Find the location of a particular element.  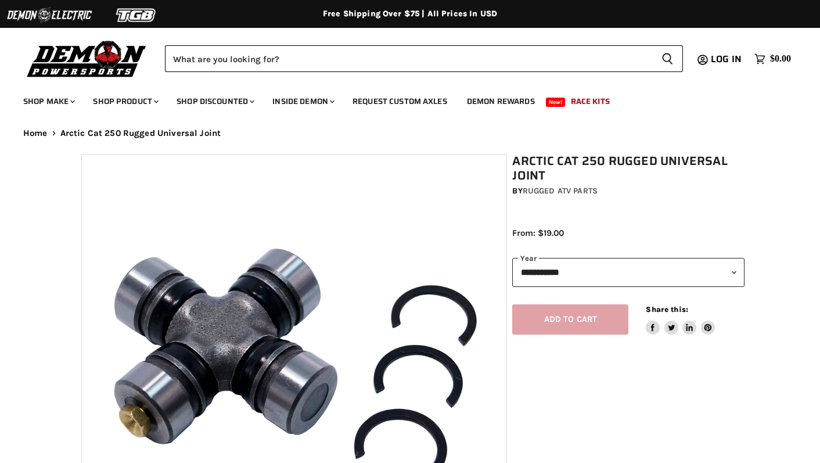

a: Race Kits is located at coordinates (590, 101).